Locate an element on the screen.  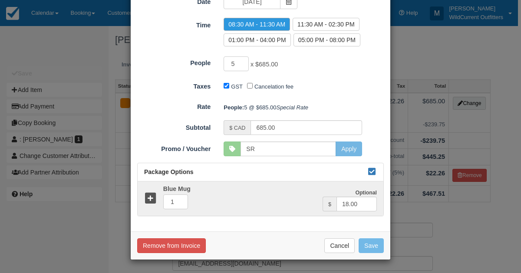
label: 11:30 AM - 02:30 PM is located at coordinates (326, 24).